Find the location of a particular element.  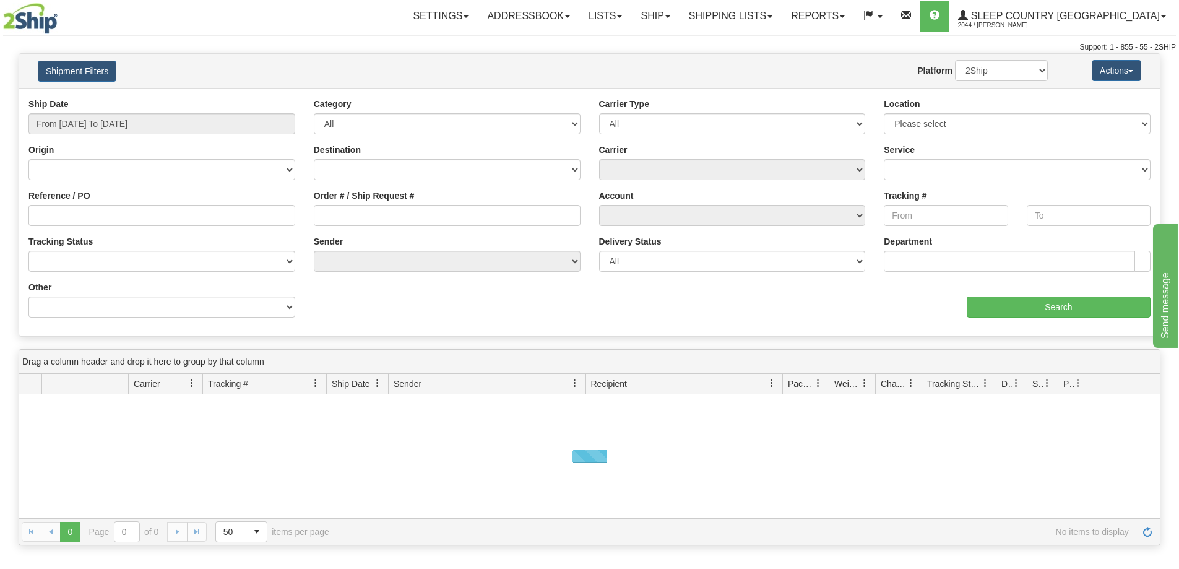

span: Tracking Status is located at coordinates (953, 384).